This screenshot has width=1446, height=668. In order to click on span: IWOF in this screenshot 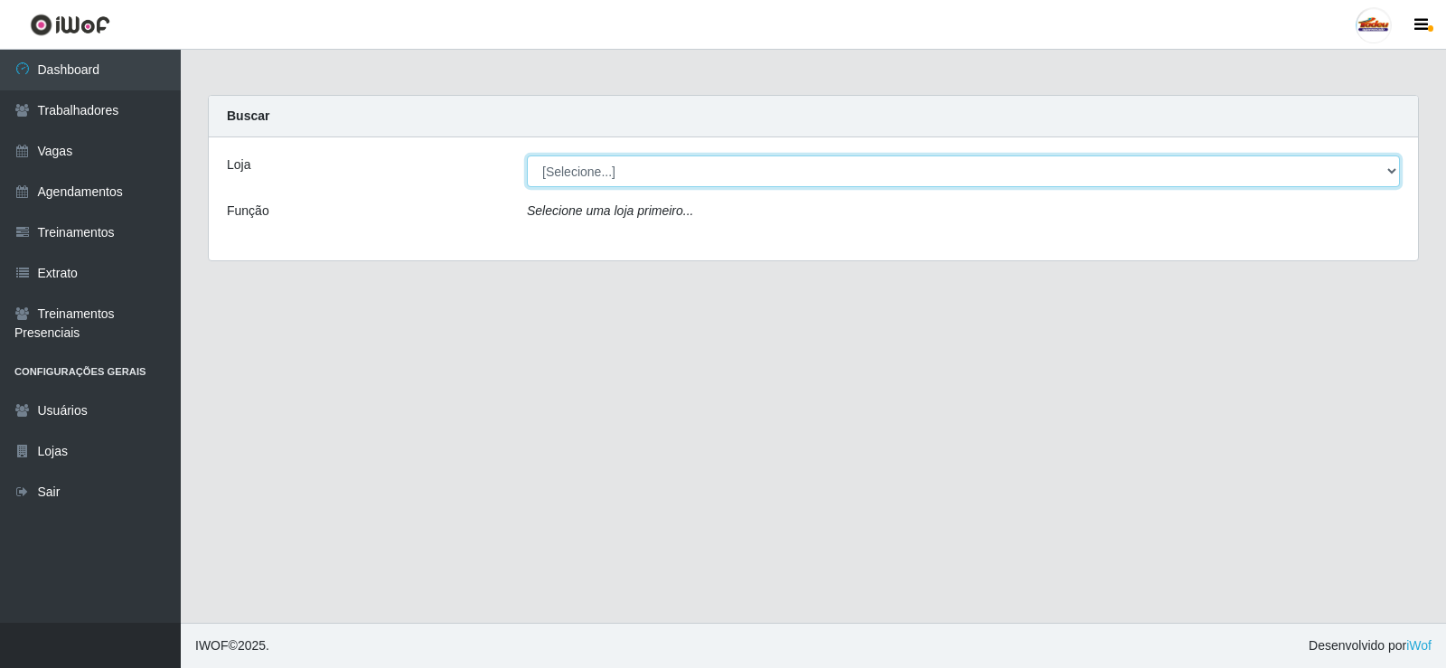, I will do `click(212, 645)`.